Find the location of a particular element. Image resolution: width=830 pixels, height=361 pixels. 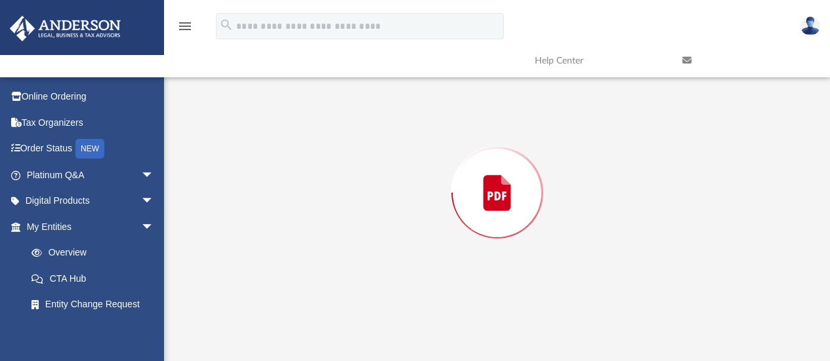

a: Platinum Q&Aarrow_drop_down is located at coordinates (91, 175).